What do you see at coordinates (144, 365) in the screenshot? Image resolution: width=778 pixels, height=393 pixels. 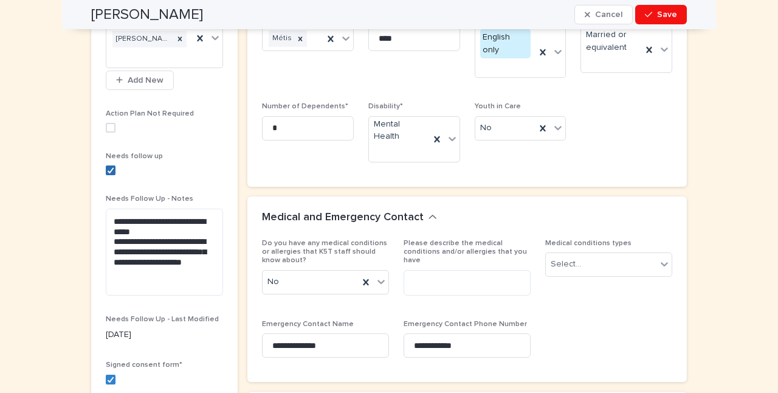 I see `span: Signed consent form*` at bounding box center [144, 365].